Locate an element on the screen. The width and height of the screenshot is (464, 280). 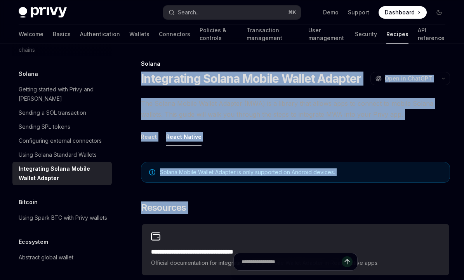
a: Demo is located at coordinates (331, 12).